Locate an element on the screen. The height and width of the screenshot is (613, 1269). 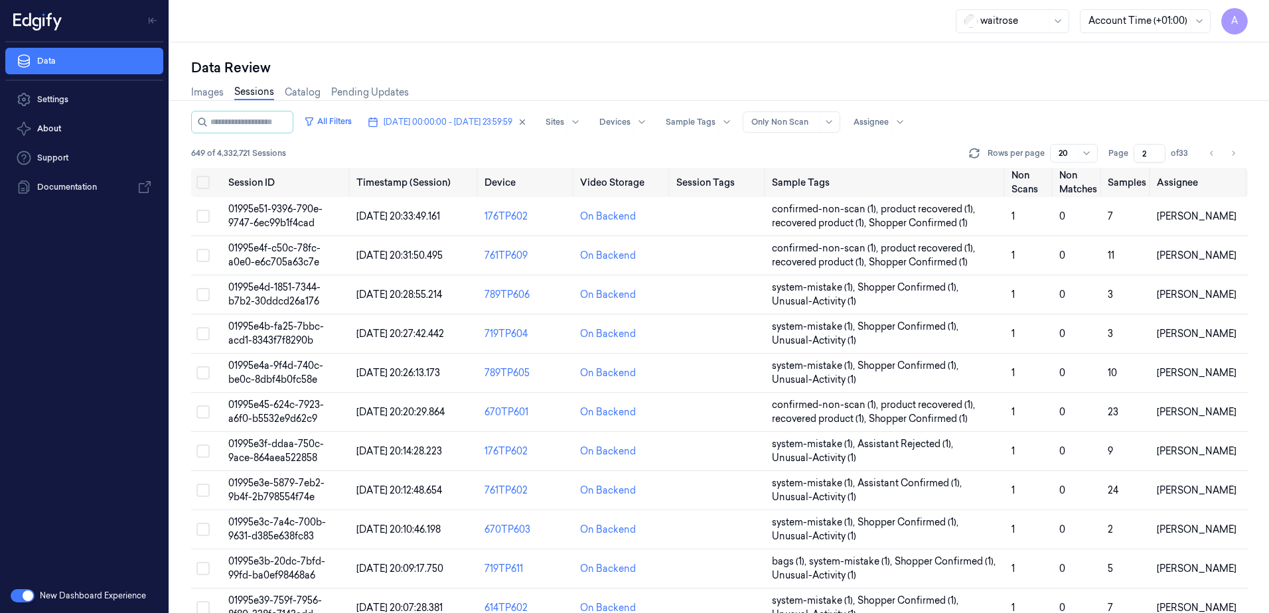
div: 761TP609 is located at coordinates (527, 256).